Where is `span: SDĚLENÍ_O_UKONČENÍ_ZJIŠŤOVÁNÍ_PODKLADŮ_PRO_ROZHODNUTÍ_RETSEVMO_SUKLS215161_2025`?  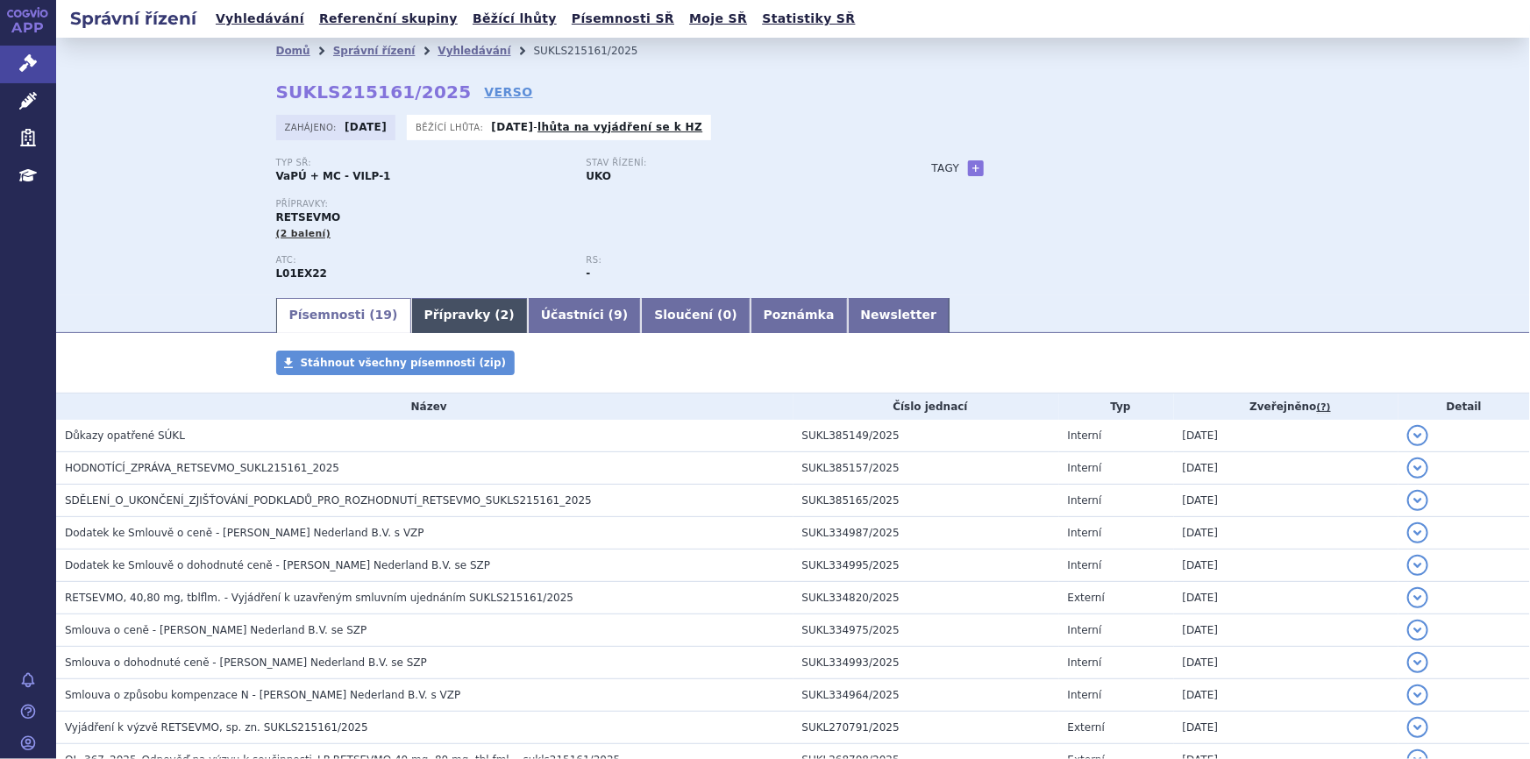 span: SDĚLENÍ_O_UKONČENÍ_ZJIŠŤOVÁNÍ_PODKLADŮ_PRO_ROZHODNUTÍ_RETSEVMO_SUKLS215161_2025 is located at coordinates (328, 501).